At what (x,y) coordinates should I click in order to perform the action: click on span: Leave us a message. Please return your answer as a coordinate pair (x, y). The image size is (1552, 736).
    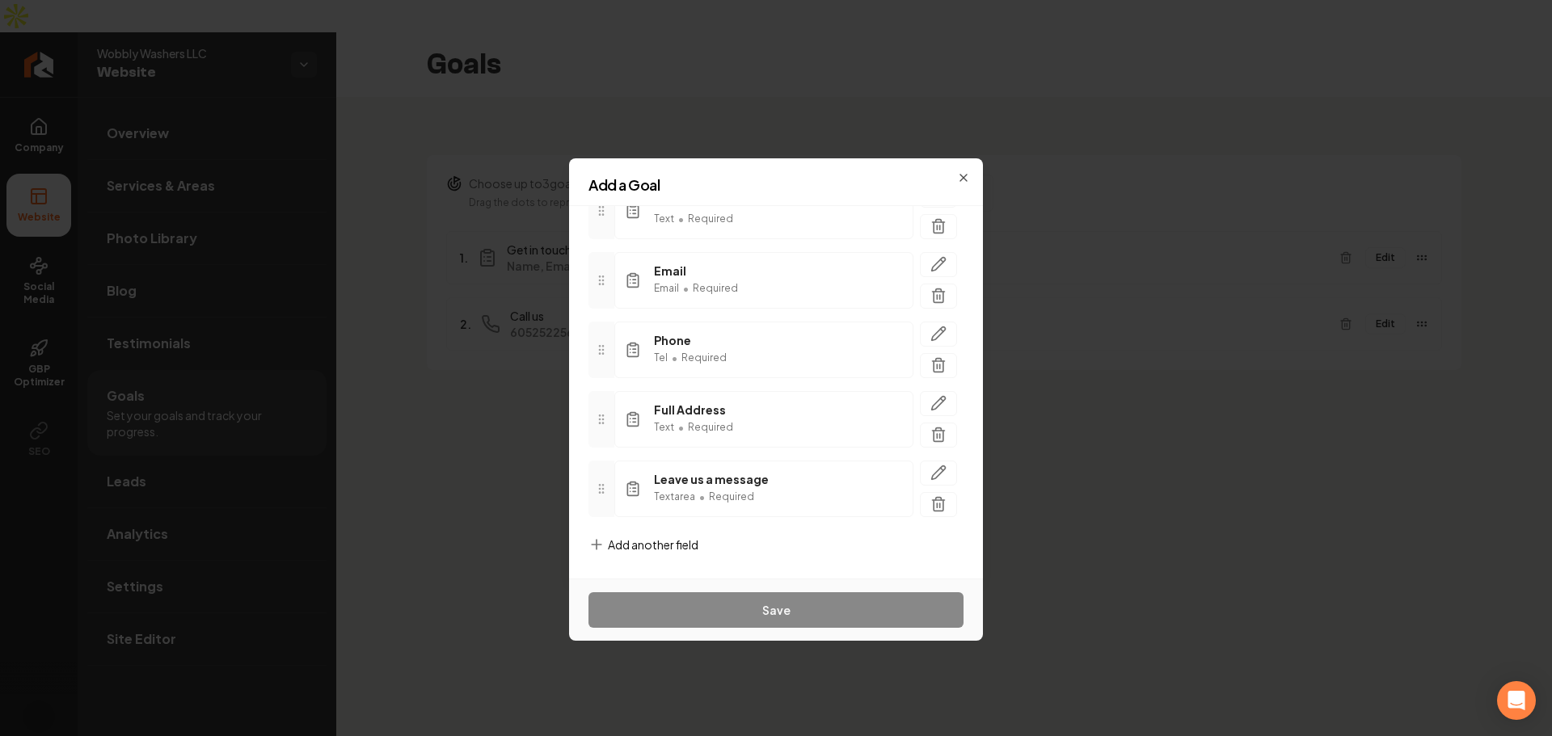
    Looking at the image, I should click on (711, 479).